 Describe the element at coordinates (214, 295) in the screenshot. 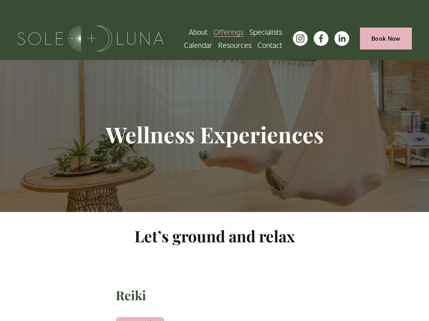

I see `h3: Reiki` at that location.